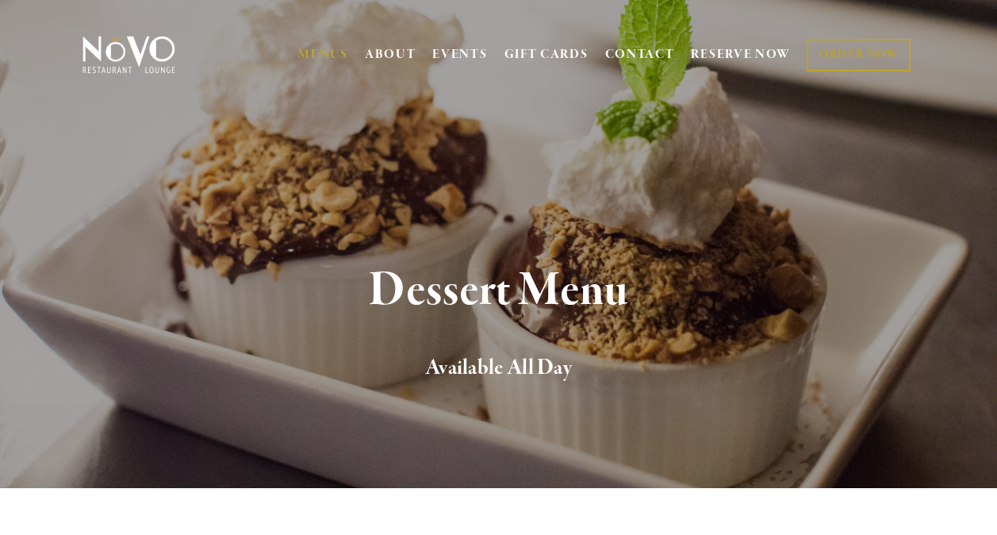 The width and height of the screenshot is (997, 535). What do you see at coordinates (128, 55) in the screenshot?
I see `img: Novo Restaurant &amp; Lounge` at bounding box center [128, 55].